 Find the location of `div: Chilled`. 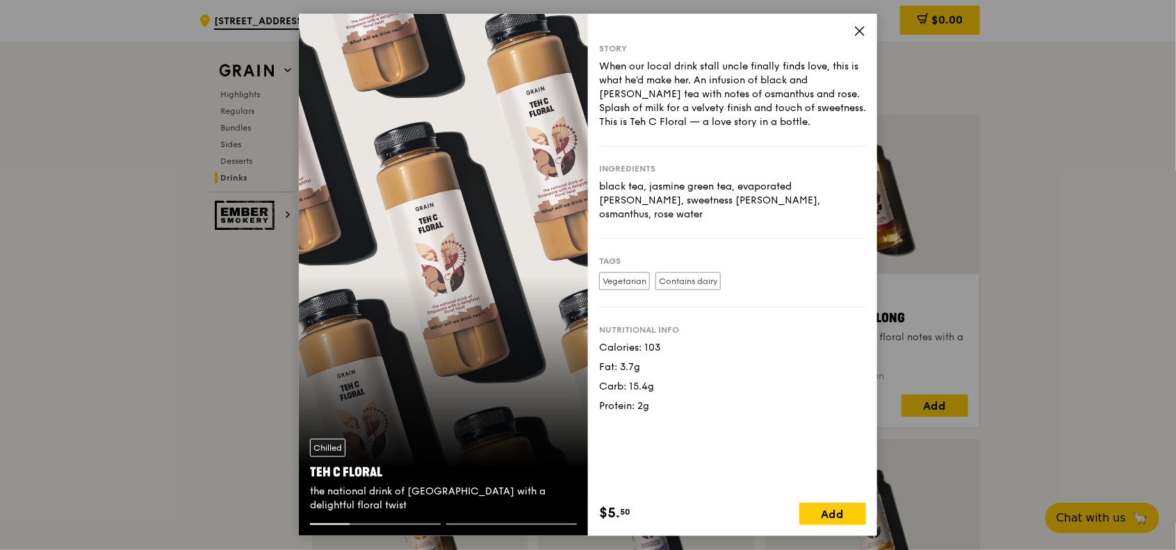

div: Chilled is located at coordinates (327, 448).